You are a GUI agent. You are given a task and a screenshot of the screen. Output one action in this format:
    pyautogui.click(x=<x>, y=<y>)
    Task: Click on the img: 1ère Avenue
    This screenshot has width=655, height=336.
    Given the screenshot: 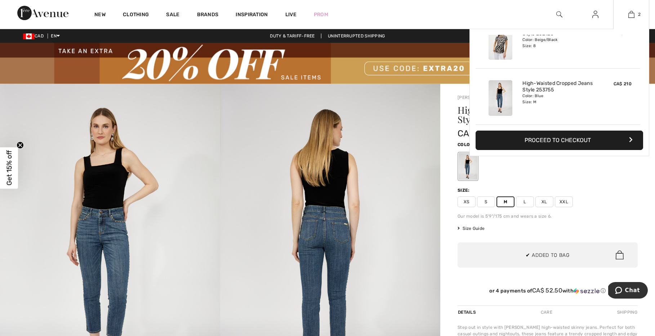 What is the action you would take?
    pyautogui.click(x=43, y=13)
    